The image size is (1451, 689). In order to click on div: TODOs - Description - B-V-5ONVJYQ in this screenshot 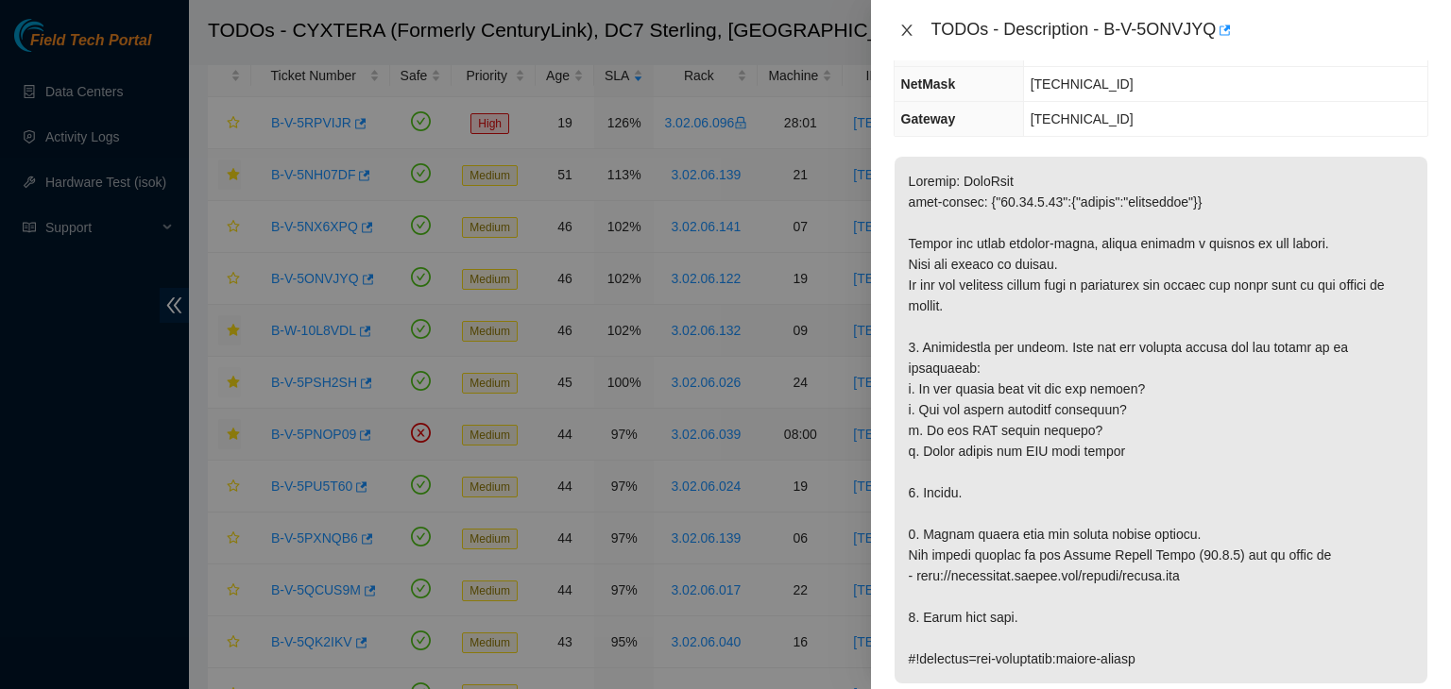, I will do `click(1180, 30)`.